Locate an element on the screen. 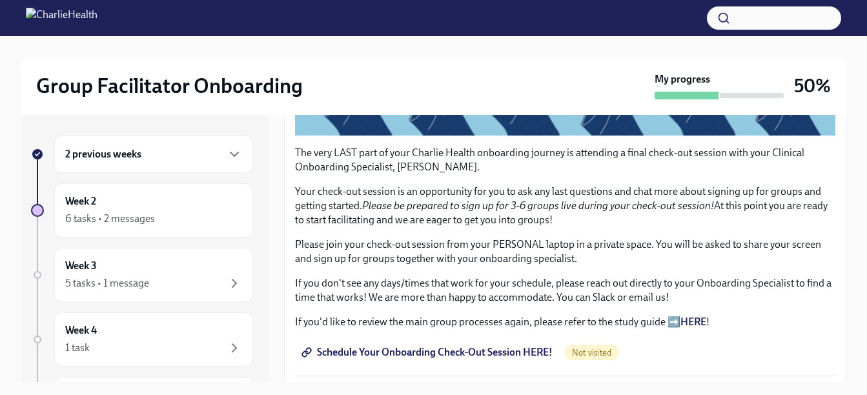 The width and height of the screenshot is (867, 395). p: The very LAST part of your Charlie Health onboarding journey is attending a final check-out sessi... is located at coordinates (565, 160).